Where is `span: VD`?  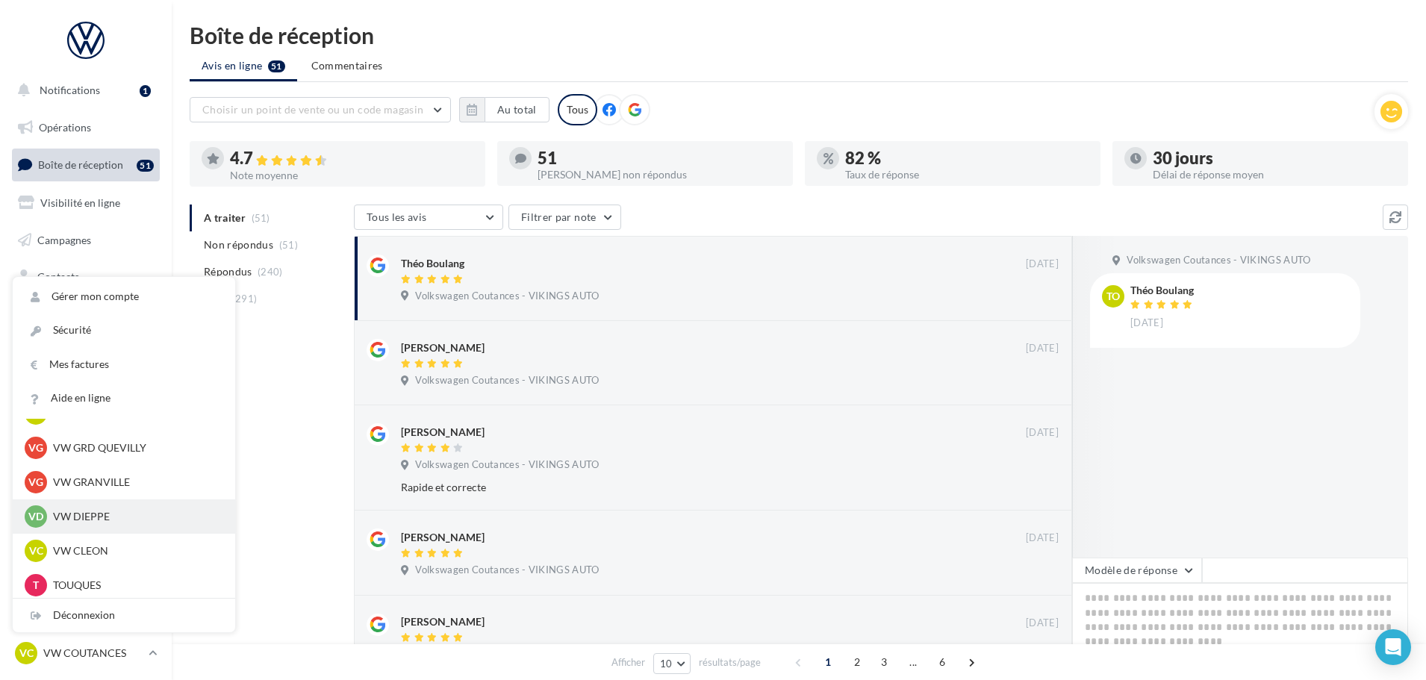 span: VD is located at coordinates (36, 517).